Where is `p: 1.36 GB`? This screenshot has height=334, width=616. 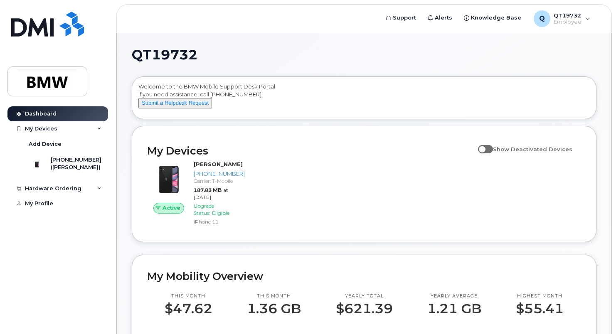 p: 1.36 GB is located at coordinates (274, 309).